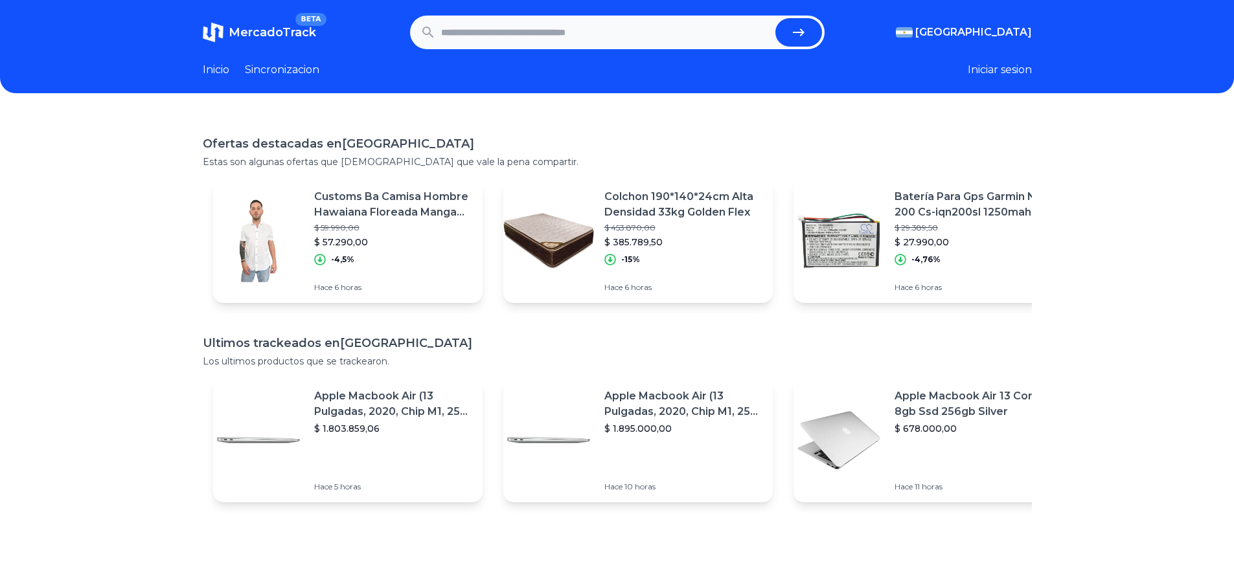 This screenshot has width=1234, height=580. I want to click on span: MercadoTrack, so click(272, 32).